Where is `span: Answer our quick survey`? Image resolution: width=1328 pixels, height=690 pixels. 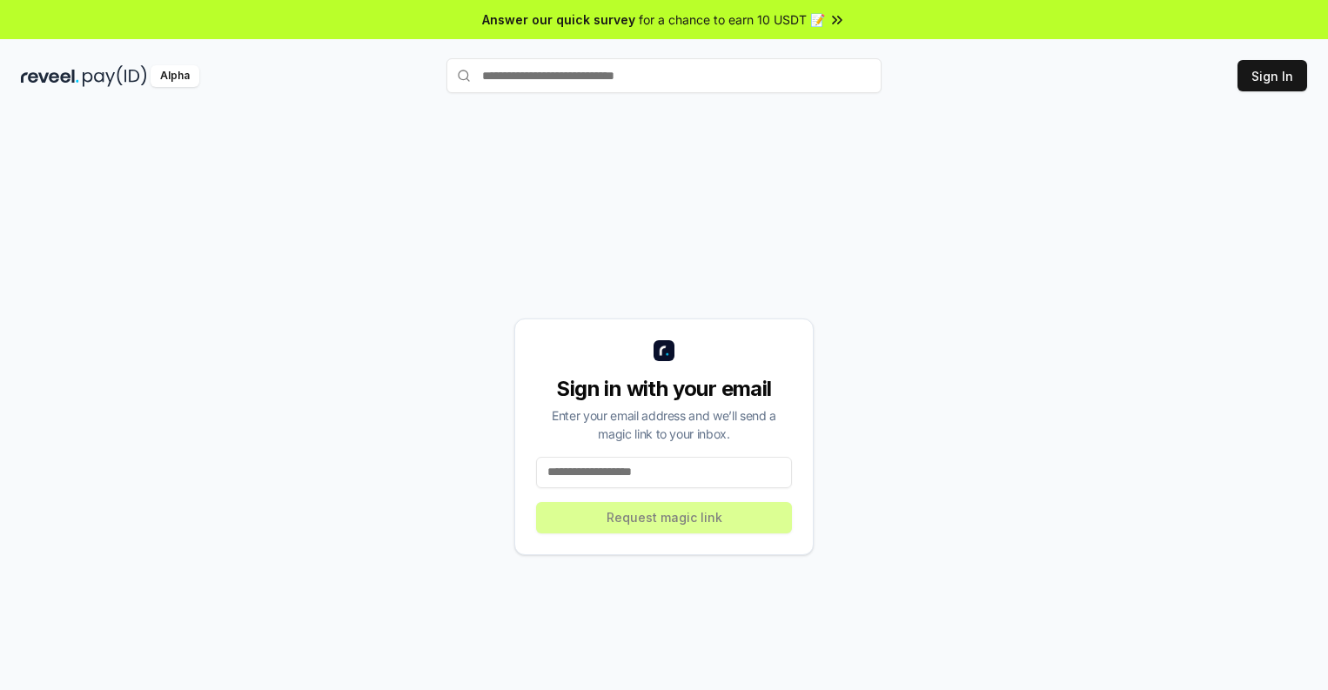 span: Answer our quick survey is located at coordinates (559, 19).